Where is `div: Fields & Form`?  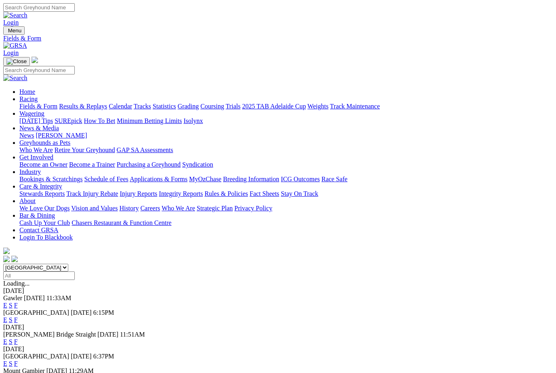 div: Fields & Form is located at coordinates (278, 38).